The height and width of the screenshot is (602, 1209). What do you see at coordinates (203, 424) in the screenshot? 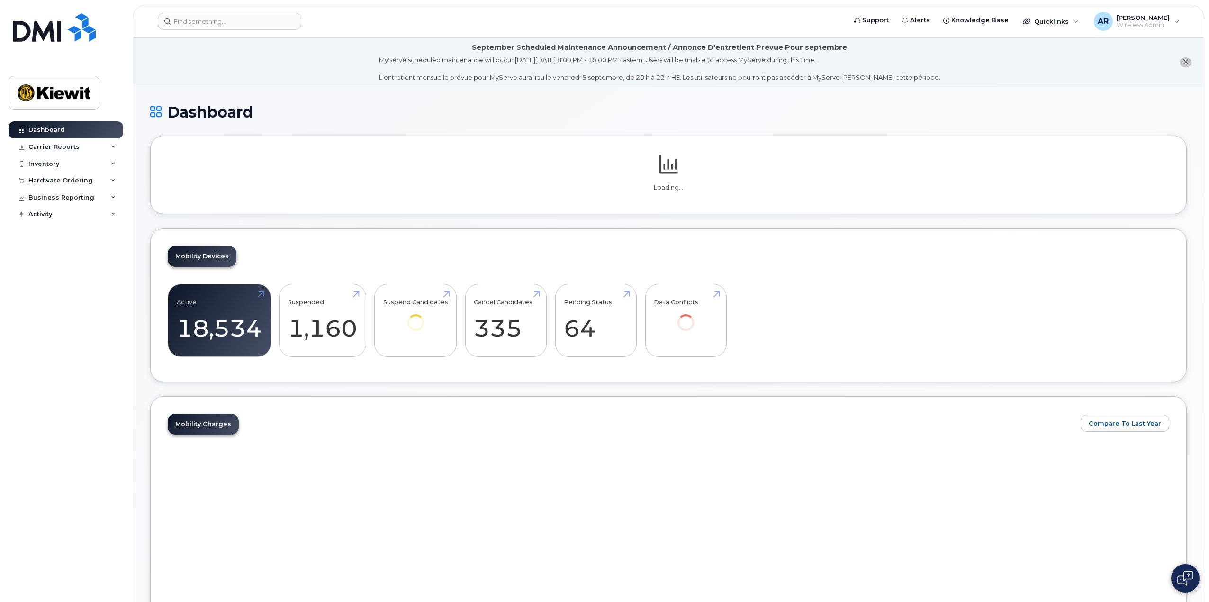
I see `a: Mobility Charges` at bounding box center [203, 424].